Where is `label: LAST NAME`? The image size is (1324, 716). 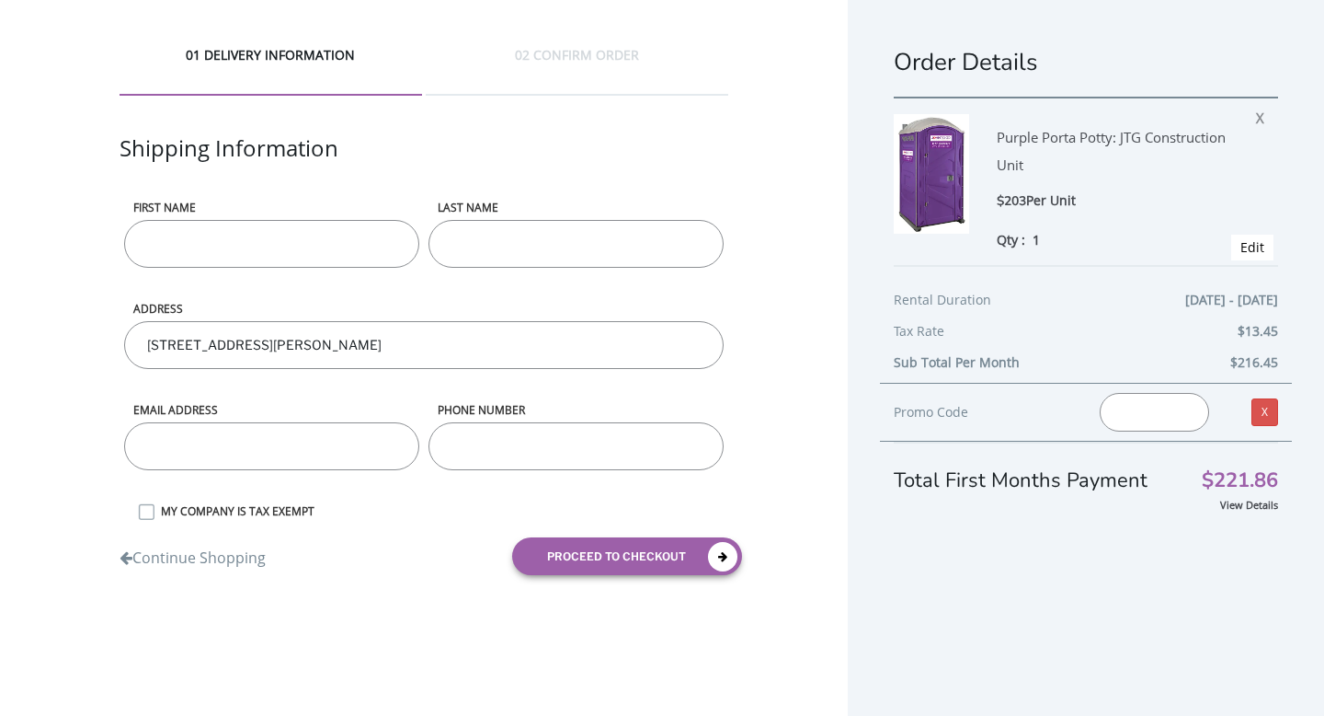 label: LAST NAME is located at coordinates (576, 207).